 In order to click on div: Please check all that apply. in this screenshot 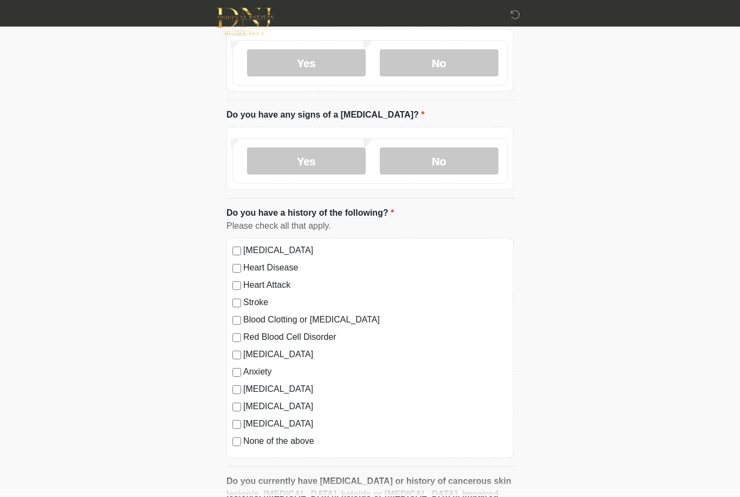, I will do `click(370, 226)`.